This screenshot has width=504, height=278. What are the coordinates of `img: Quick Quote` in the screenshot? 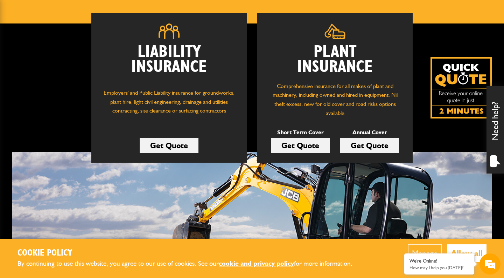 It's located at (461, 88).